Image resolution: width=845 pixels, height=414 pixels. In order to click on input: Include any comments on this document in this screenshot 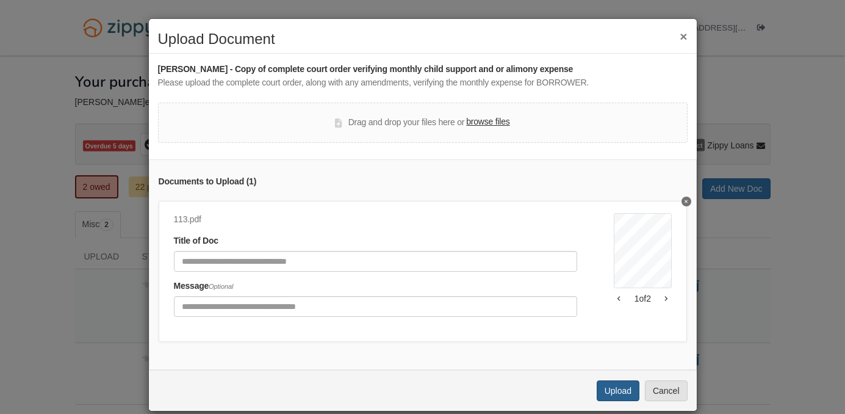, I will do `click(376, 306)`.